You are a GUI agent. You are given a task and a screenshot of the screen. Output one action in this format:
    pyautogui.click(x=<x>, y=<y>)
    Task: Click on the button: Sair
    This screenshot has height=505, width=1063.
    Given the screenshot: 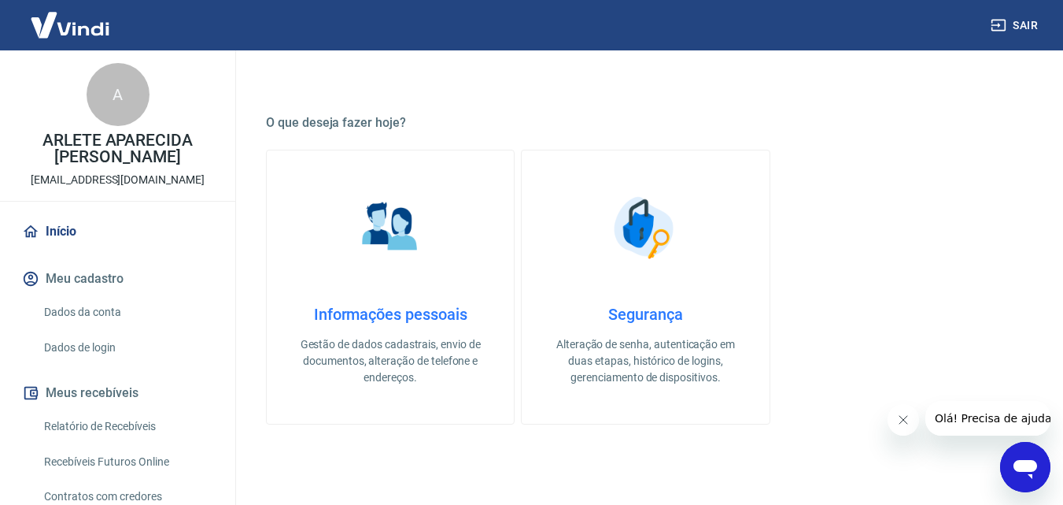 What is the action you would take?
    pyautogui.click(x=1016, y=25)
    